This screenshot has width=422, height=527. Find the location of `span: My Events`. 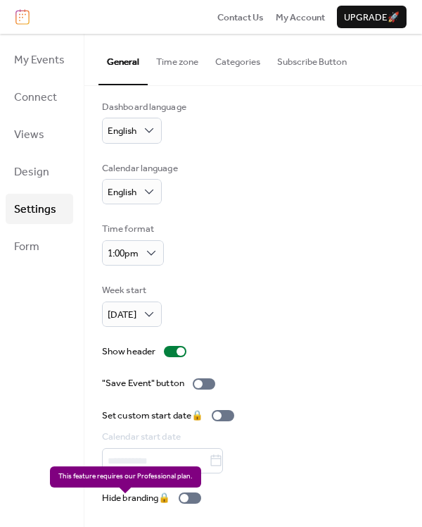

span: My Events is located at coordinates (39, 60).